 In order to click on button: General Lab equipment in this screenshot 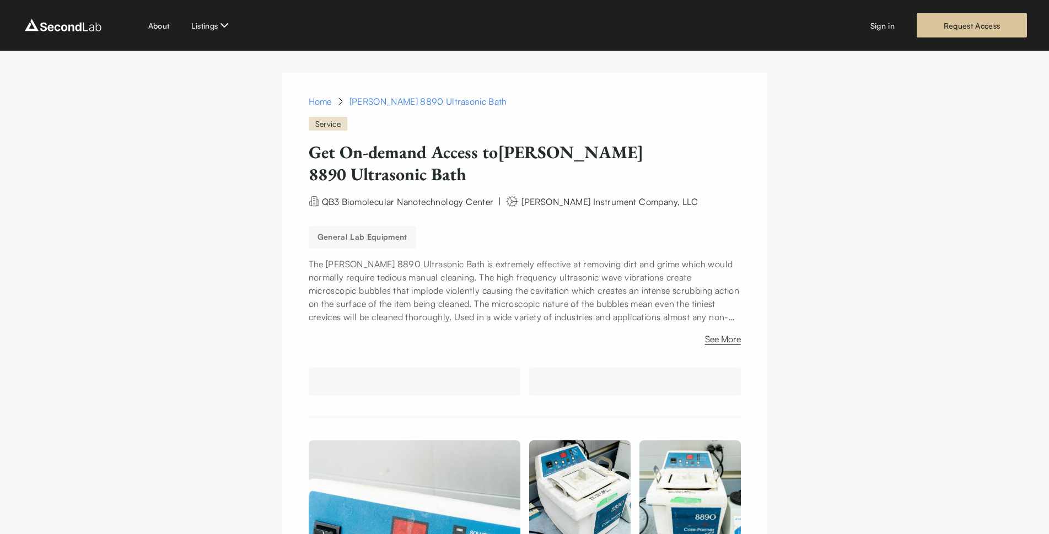, I will do `click(362, 237)`.